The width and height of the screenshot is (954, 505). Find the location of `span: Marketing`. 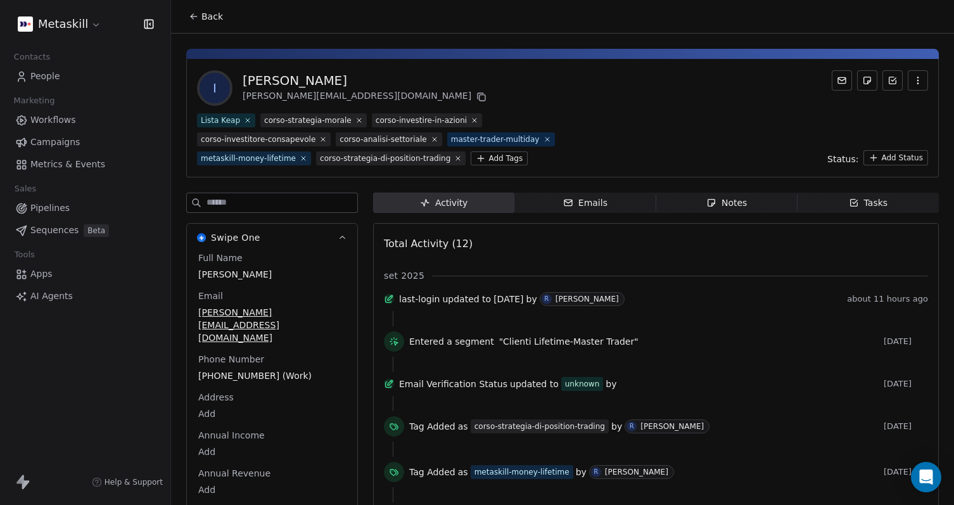

span: Marketing is located at coordinates (34, 101).